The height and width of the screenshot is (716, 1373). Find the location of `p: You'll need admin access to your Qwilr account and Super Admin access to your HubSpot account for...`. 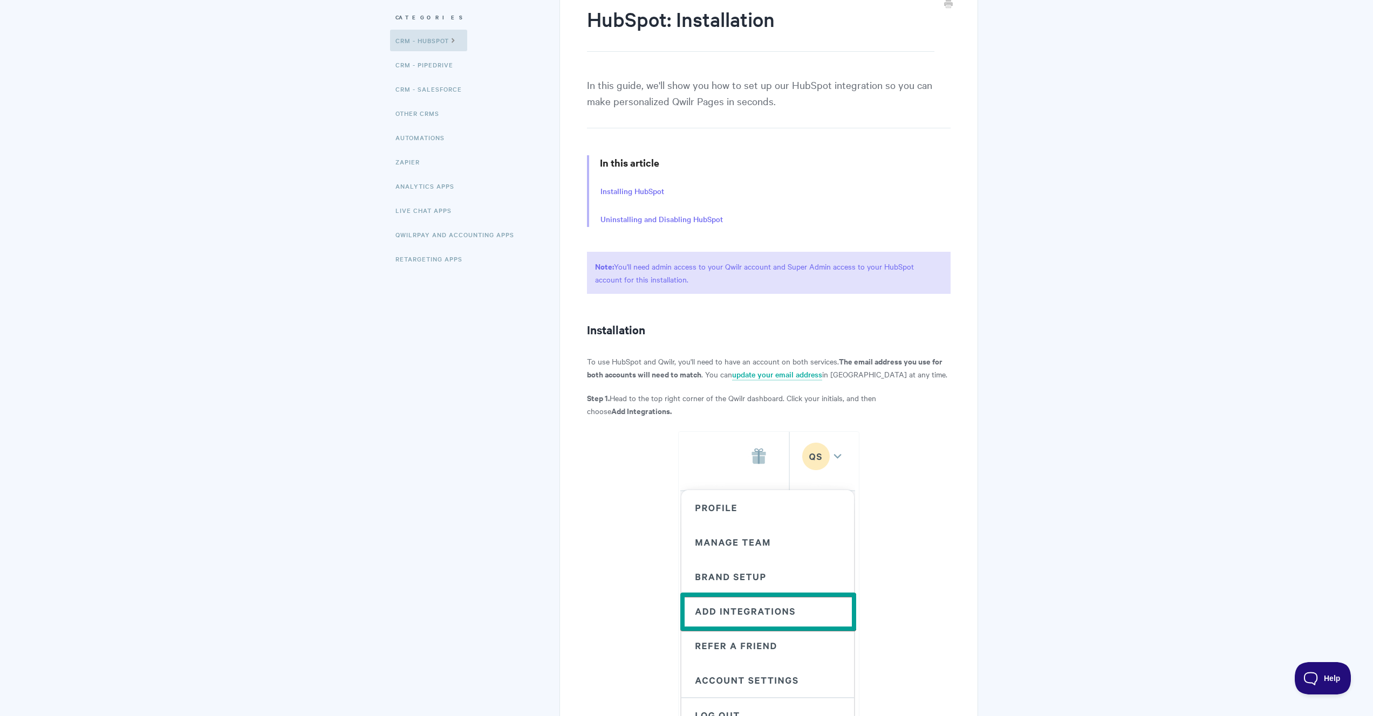

p: You'll need admin access to your Qwilr account and Super Admin access to your HubSpot account for... is located at coordinates (768, 273).